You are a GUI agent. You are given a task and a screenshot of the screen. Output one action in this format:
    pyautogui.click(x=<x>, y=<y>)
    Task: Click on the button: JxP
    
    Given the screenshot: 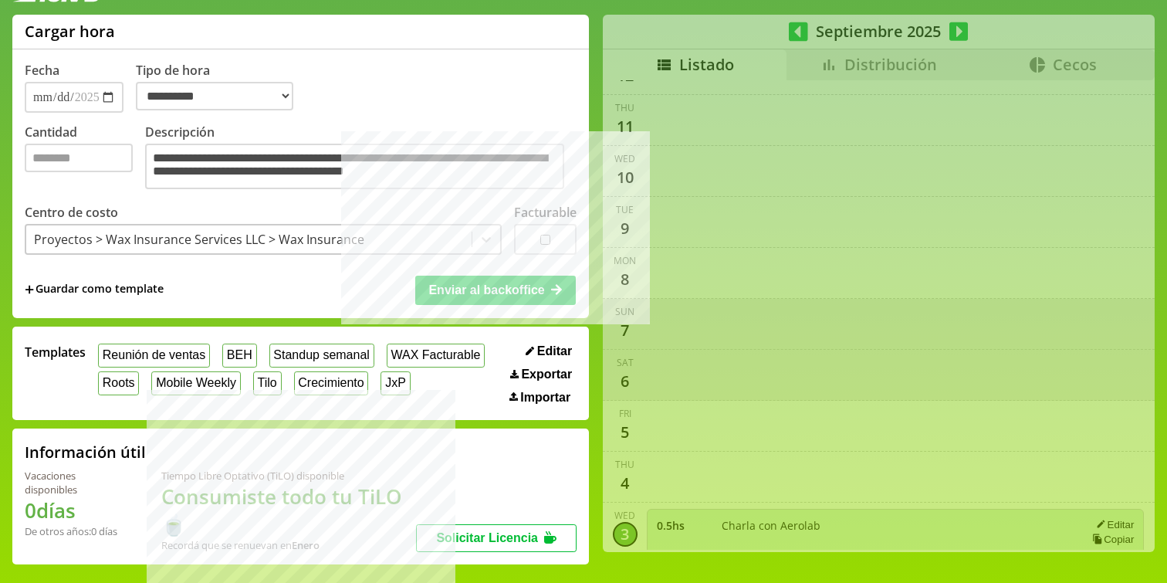 What is the action you would take?
    pyautogui.click(x=395, y=383)
    